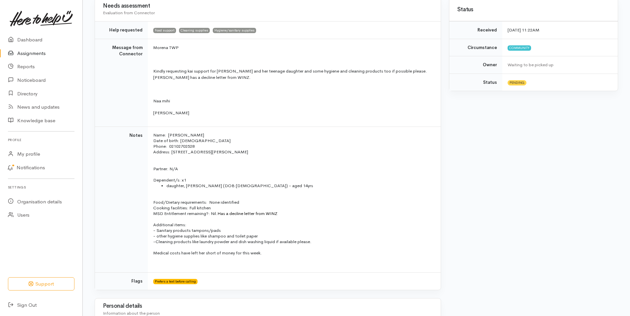 The image size is (630, 316). What do you see at coordinates (121, 83) in the screenshot?
I see `td: Message from Connector` at bounding box center [121, 83].